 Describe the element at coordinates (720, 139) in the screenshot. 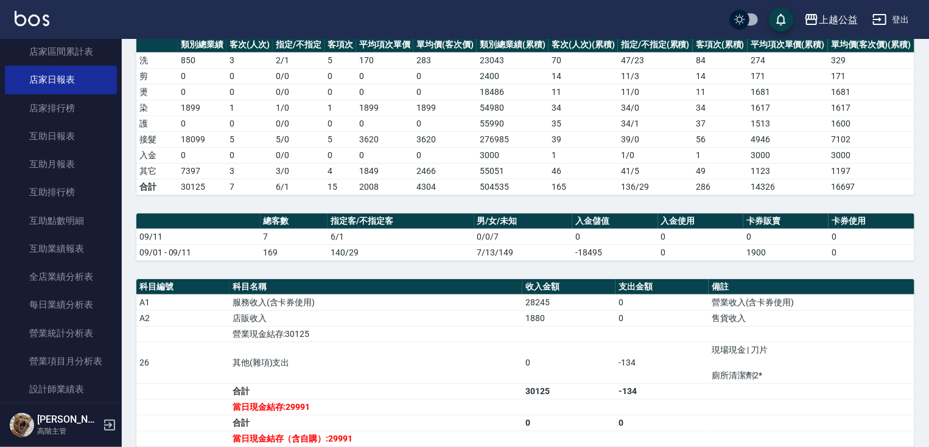

I see `td: 56` at that location.